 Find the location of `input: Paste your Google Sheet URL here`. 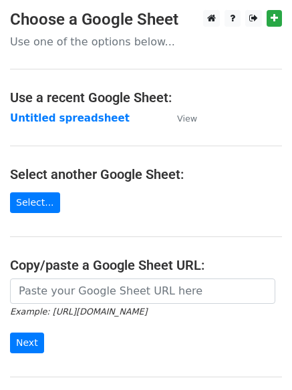

input: Paste your Google Sheet URL here is located at coordinates (142, 291).